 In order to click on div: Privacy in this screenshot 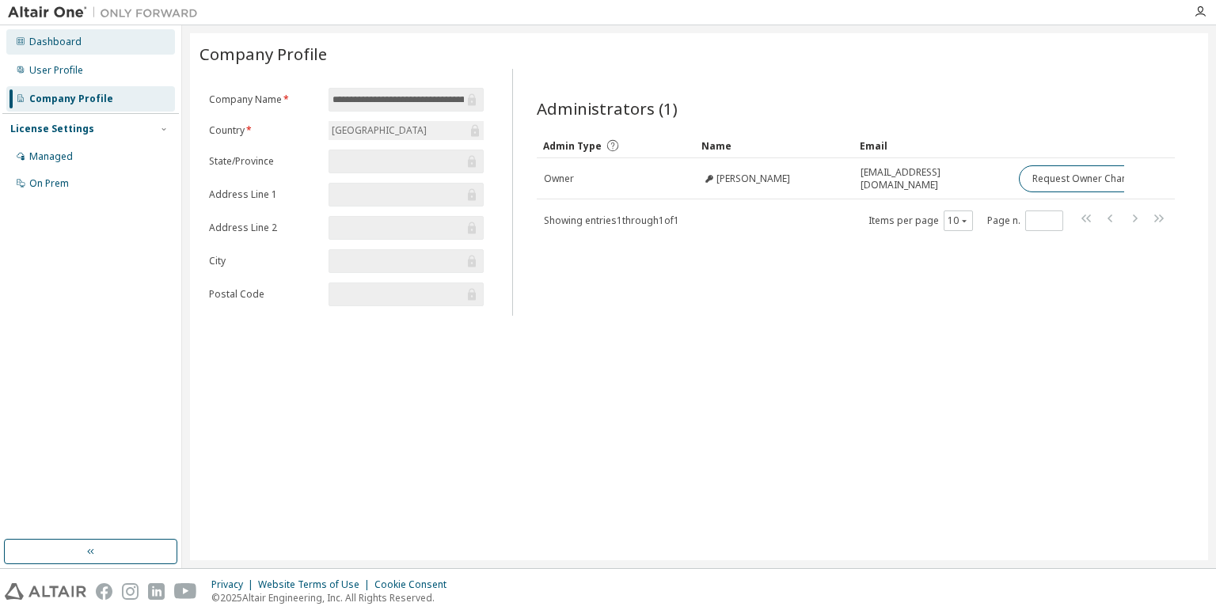, I will do `click(234, 585)`.